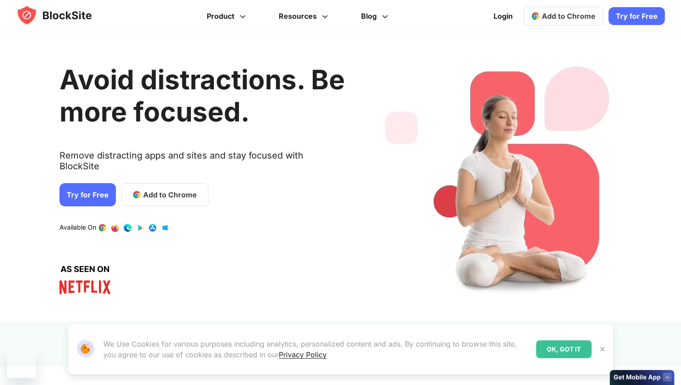  I want to click on text: Remove distracting apps and sites and stay focused with BlockSite, so click(202, 165).